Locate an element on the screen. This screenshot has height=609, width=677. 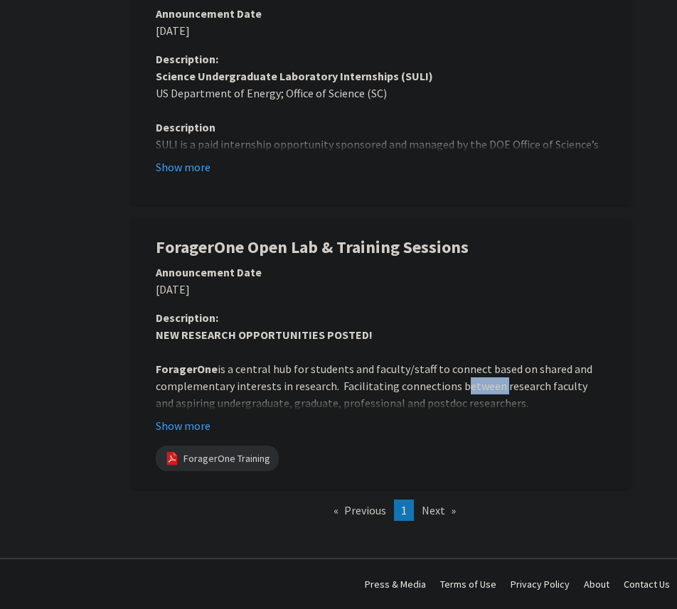
strong: Description is located at coordinates (186, 127).